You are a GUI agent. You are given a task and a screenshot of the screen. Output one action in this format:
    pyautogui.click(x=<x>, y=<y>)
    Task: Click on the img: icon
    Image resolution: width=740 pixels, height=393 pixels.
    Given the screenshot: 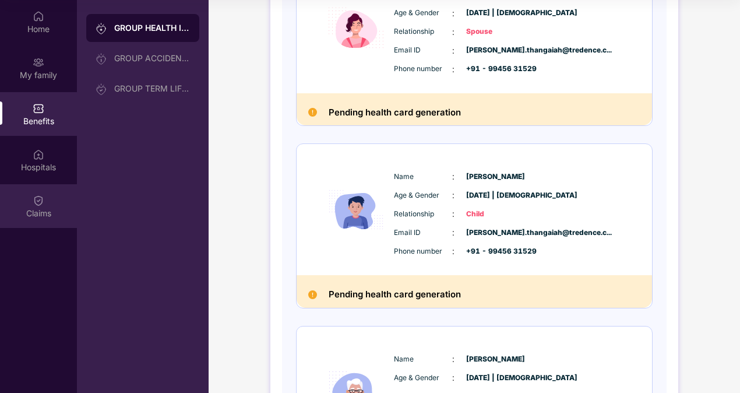 What is the action you would take?
    pyautogui.click(x=356, y=210)
    